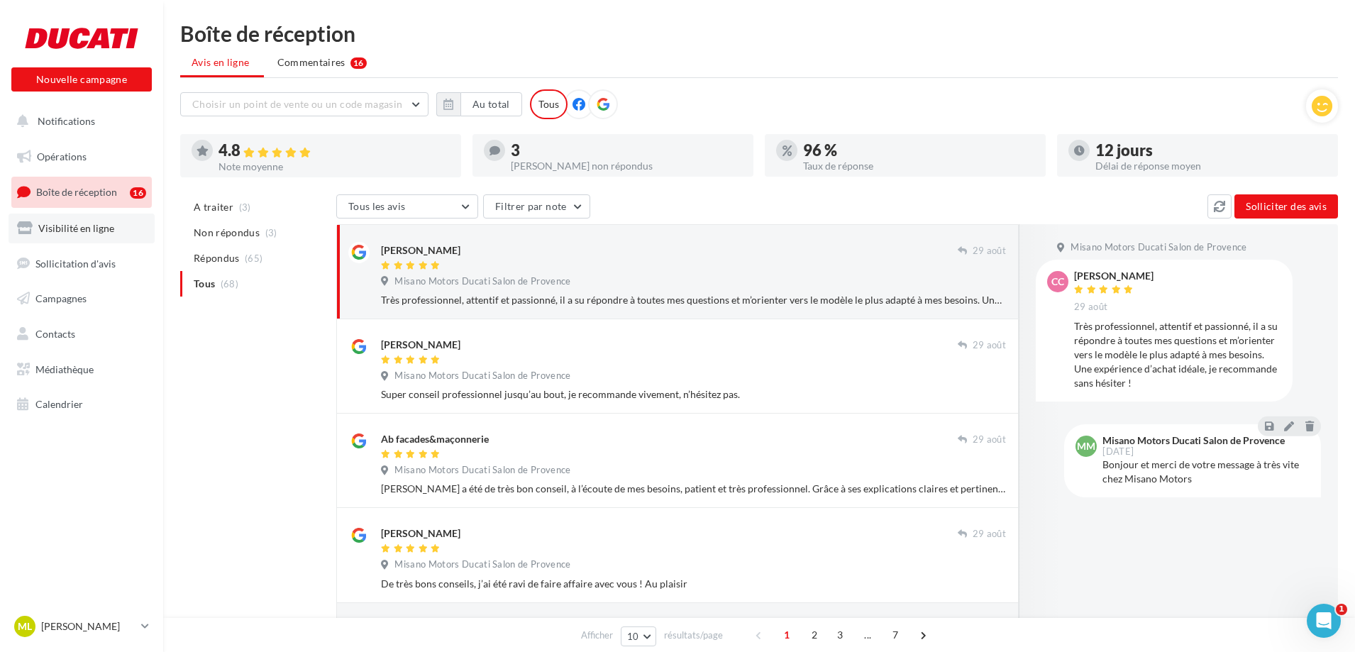  I want to click on a: Boîte de réception16, so click(82, 191).